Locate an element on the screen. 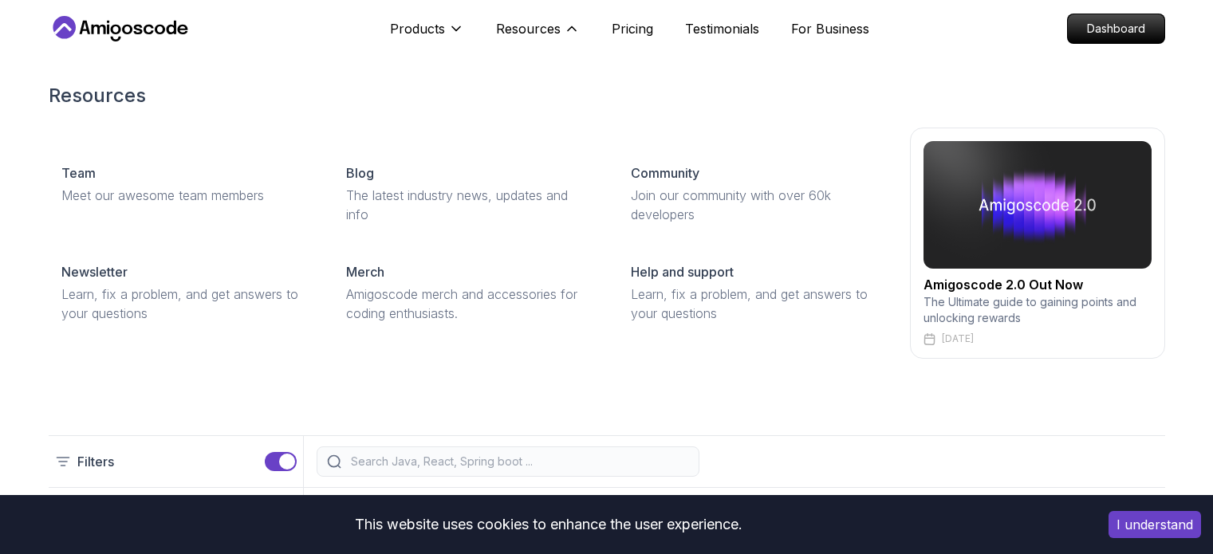 Image resolution: width=1213 pixels, height=554 pixels. p: Help and support is located at coordinates (682, 272).